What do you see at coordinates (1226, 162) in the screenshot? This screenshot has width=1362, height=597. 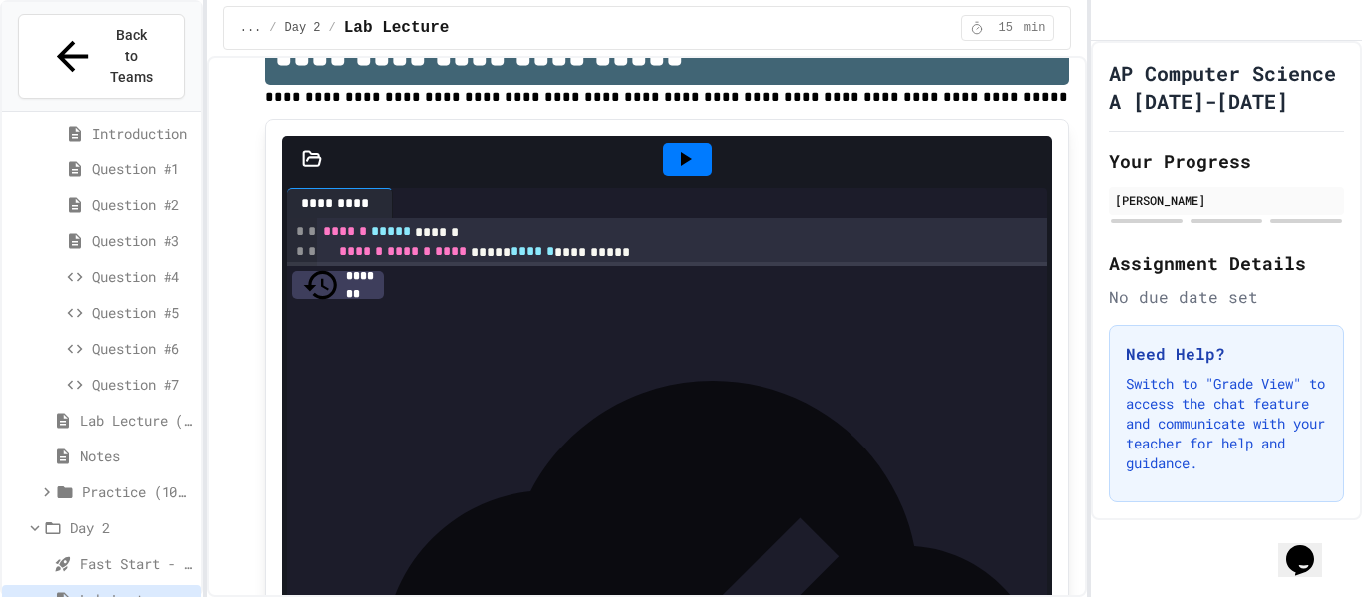 I see `h2: Your Progress` at bounding box center [1226, 162].